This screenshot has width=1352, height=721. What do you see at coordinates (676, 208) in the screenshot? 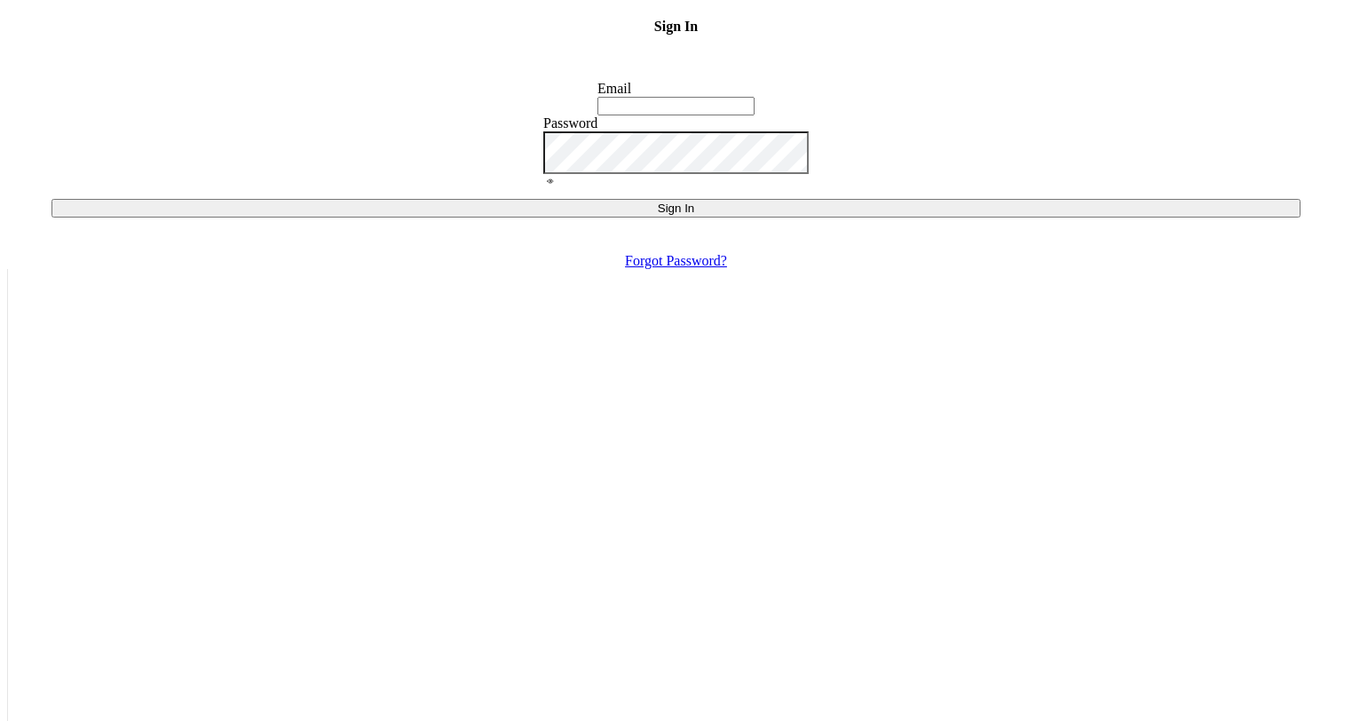
I see `div: Sign In` at bounding box center [676, 208].